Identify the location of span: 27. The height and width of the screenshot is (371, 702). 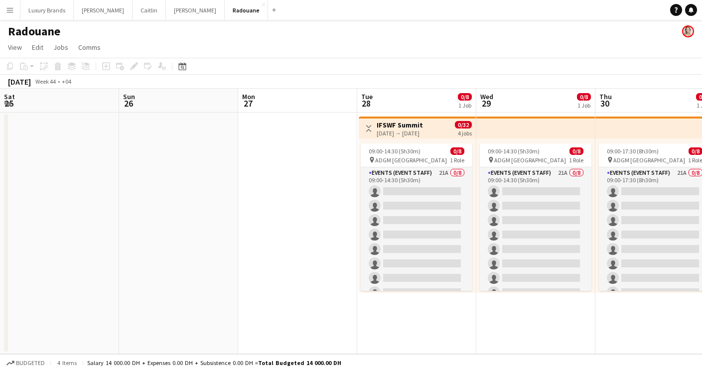
(248, 103).